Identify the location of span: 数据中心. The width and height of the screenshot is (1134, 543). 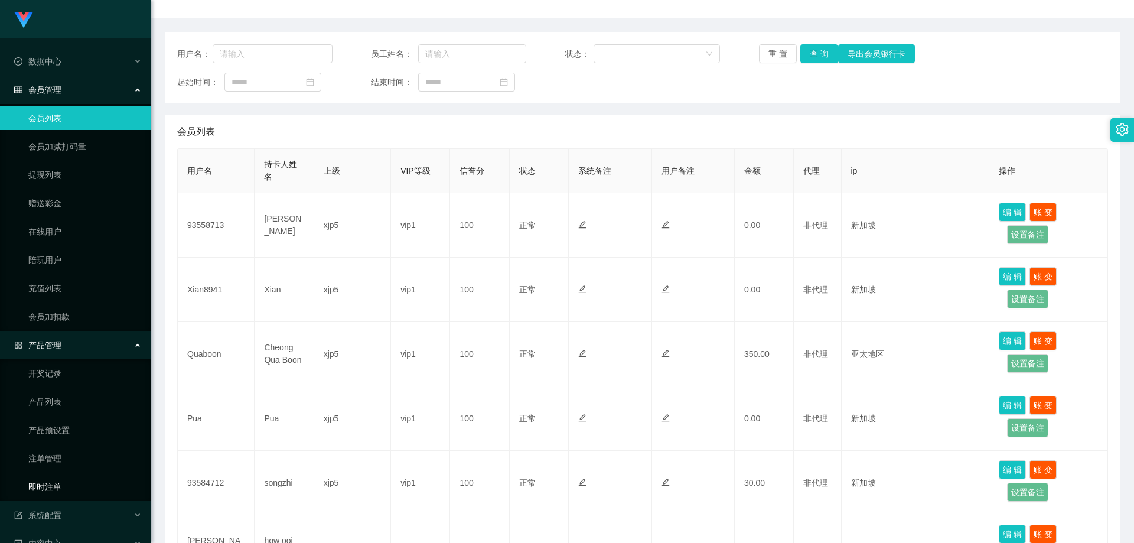
(38, 61).